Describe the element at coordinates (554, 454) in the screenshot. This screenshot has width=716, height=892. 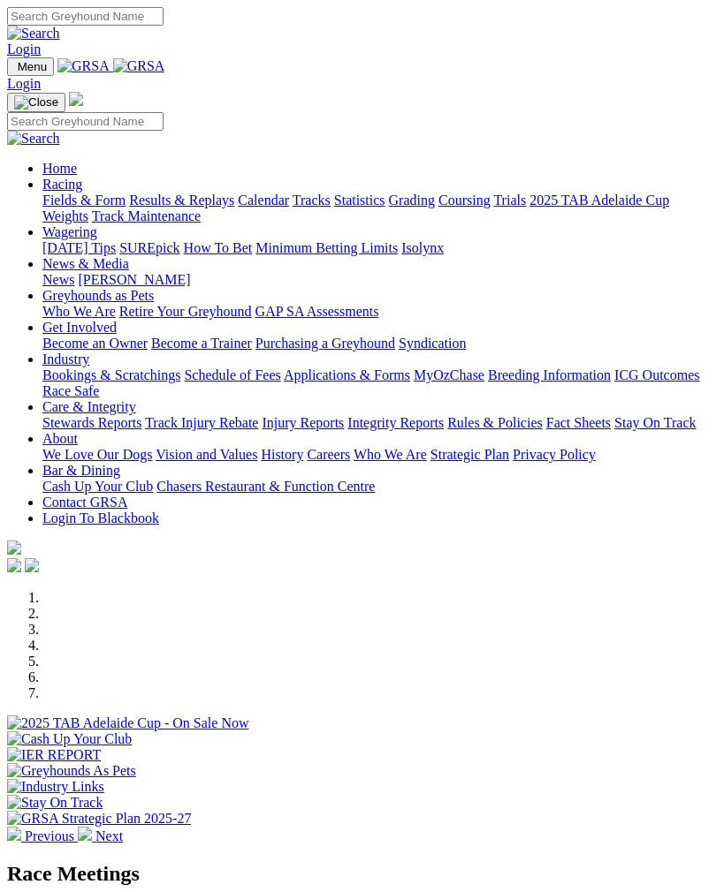
I see `a: Privacy Policy` at that location.